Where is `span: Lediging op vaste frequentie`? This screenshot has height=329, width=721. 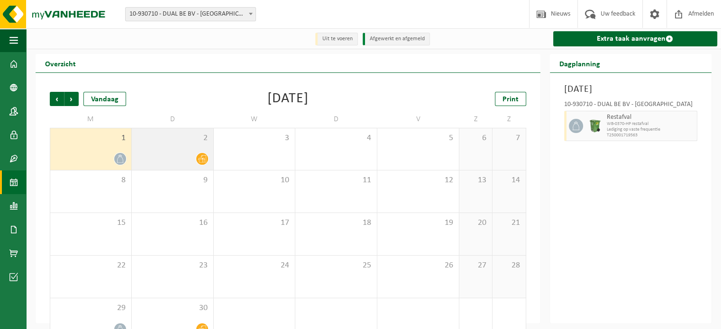 span: Lediging op vaste frequentie is located at coordinates (651, 130).